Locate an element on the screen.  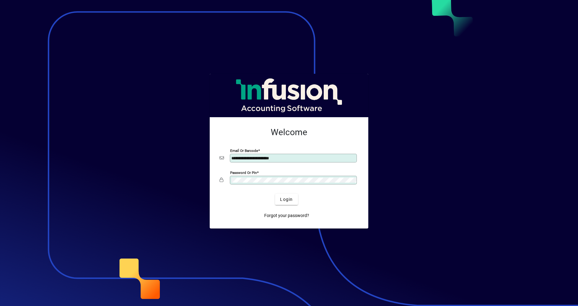
mat-label: Password or Pin is located at coordinates (243, 173).